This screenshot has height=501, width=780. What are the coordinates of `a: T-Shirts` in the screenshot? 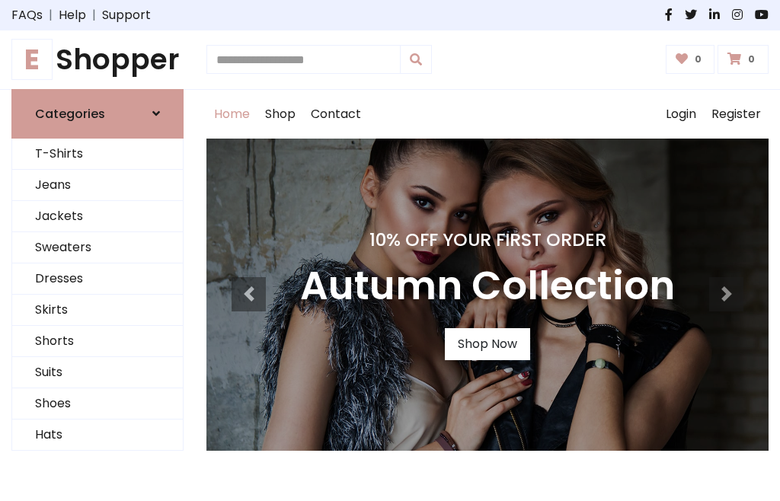 It's located at (97, 154).